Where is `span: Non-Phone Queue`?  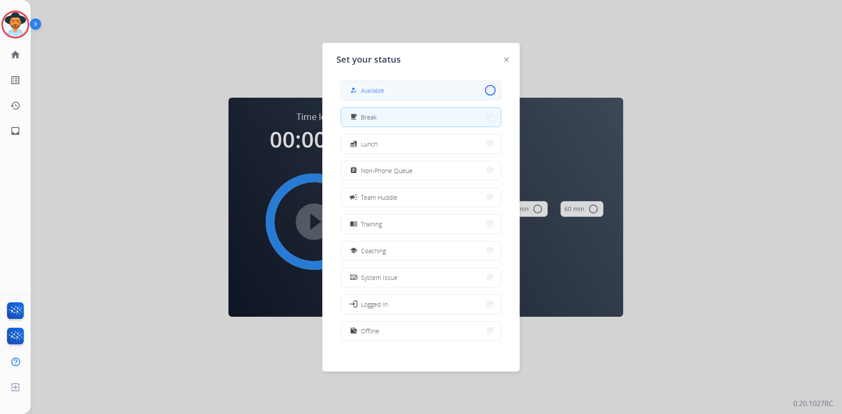 span: Non-Phone Queue is located at coordinates (387, 171).